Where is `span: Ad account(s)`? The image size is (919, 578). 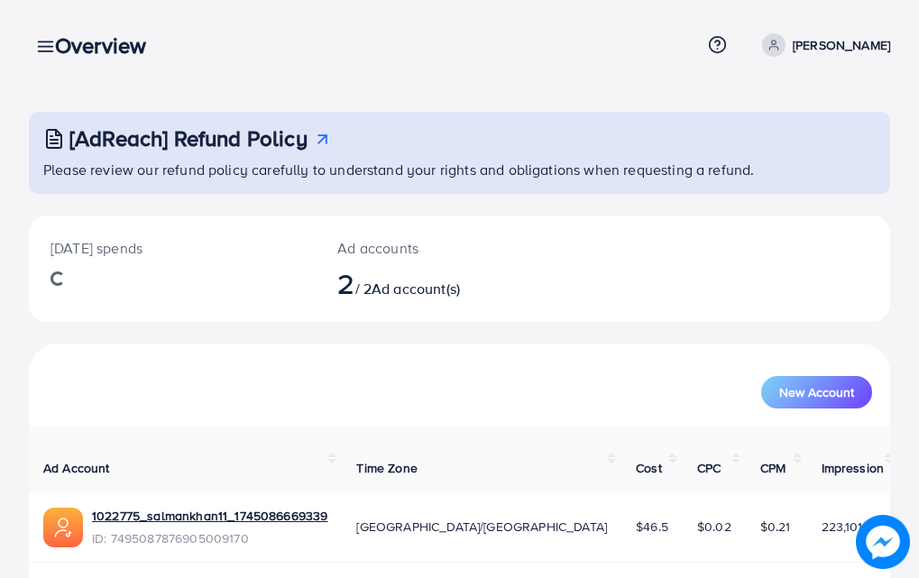 span: Ad account(s) is located at coordinates (416, 289).